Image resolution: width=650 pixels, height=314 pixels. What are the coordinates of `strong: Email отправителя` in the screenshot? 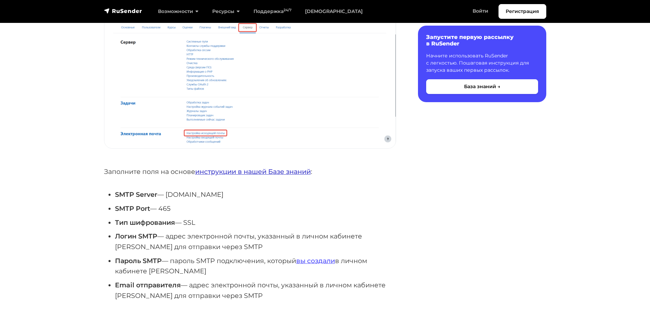 It's located at (148, 285).